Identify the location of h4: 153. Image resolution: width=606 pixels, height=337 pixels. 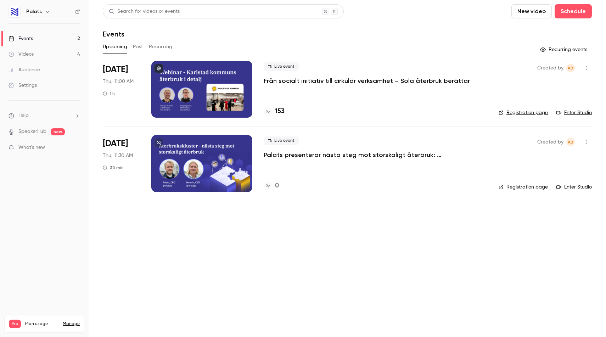
(279, 111).